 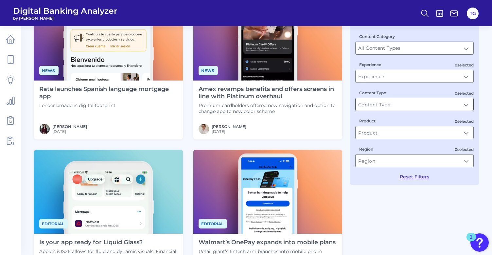 I want to click on img: News - Phone (3).png, so click(x=267, y=192).